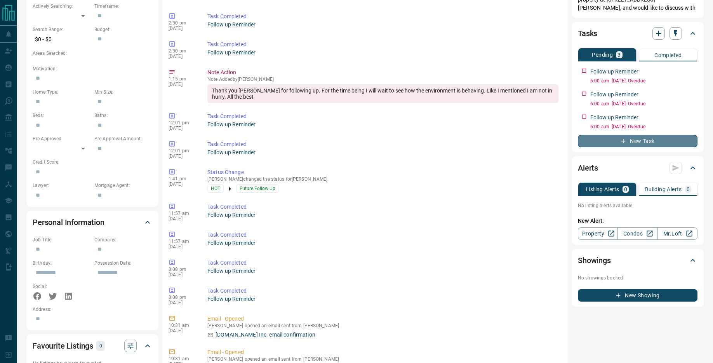 The image size is (713, 363). Describe the element at coordinates (588, 168) in the screenshot. I see `h2: Alerts` at that location.